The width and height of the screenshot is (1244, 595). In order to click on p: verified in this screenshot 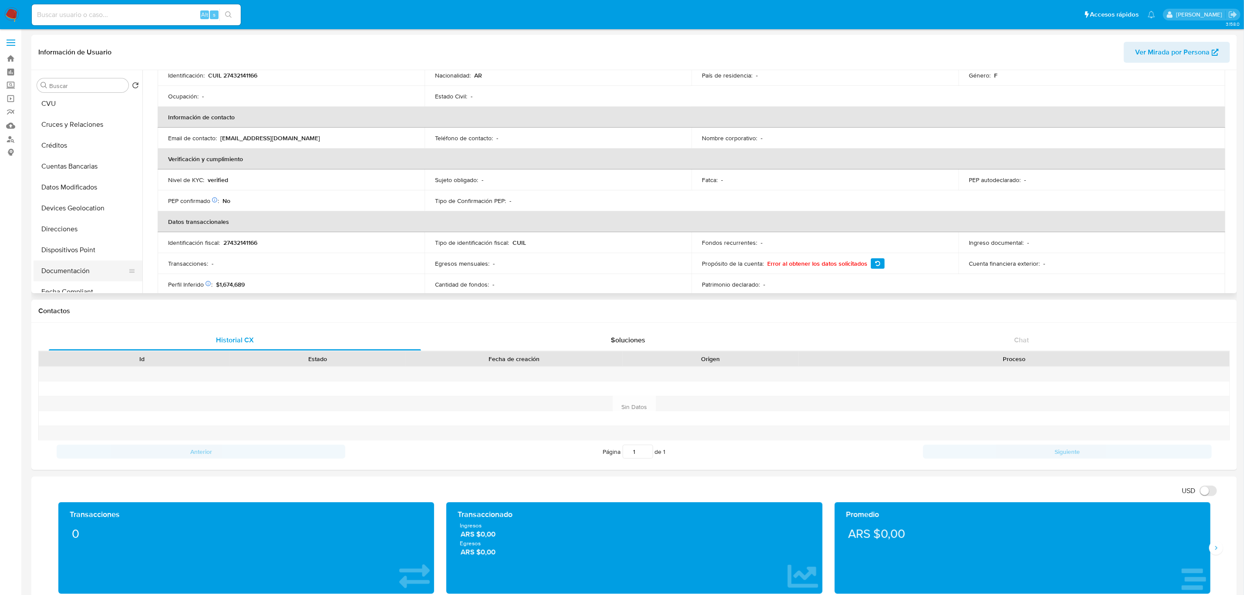, I will do `click(218, 180)`.